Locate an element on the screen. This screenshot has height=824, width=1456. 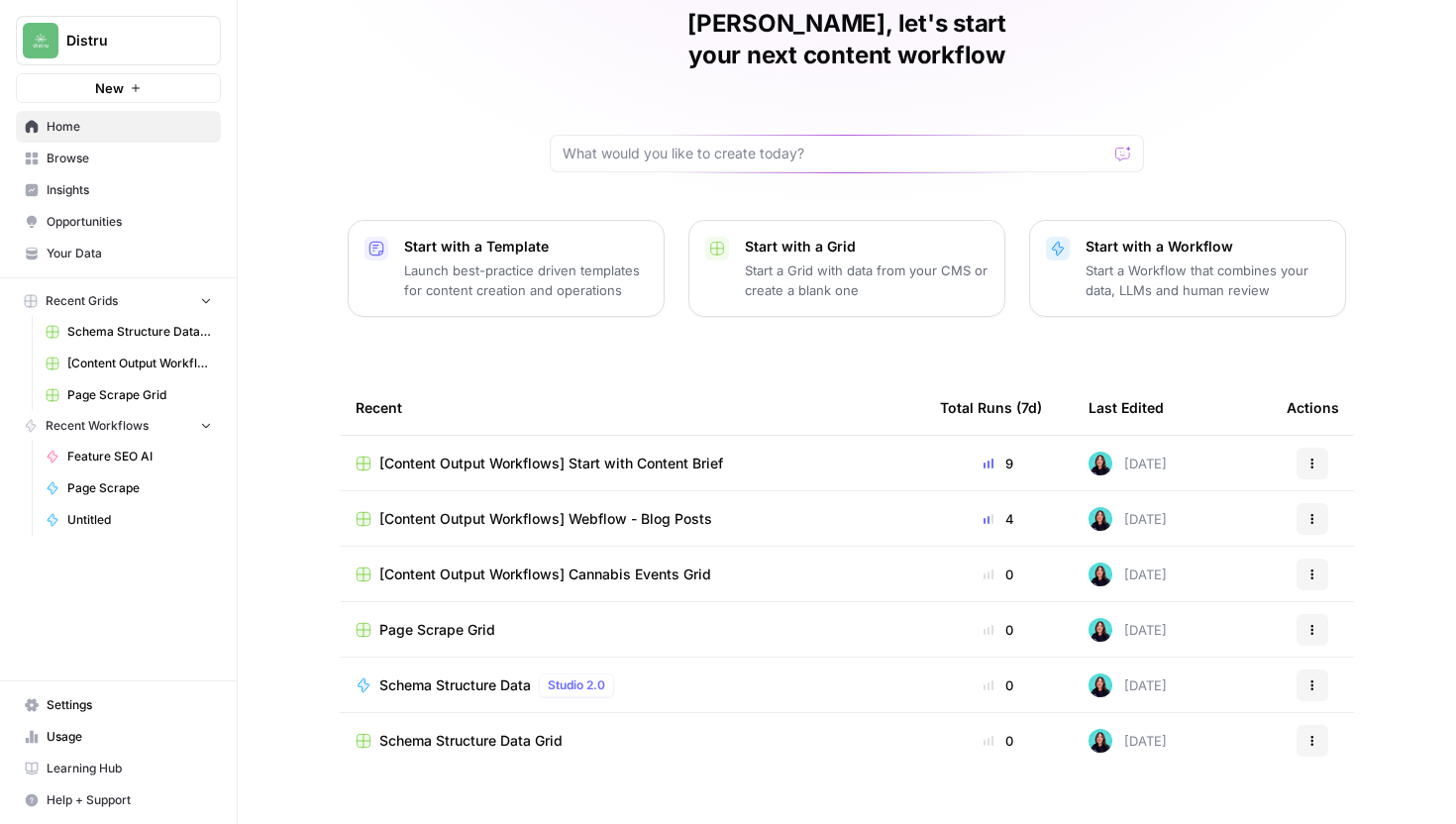
a: Browse is located at coordinates (118, 159).